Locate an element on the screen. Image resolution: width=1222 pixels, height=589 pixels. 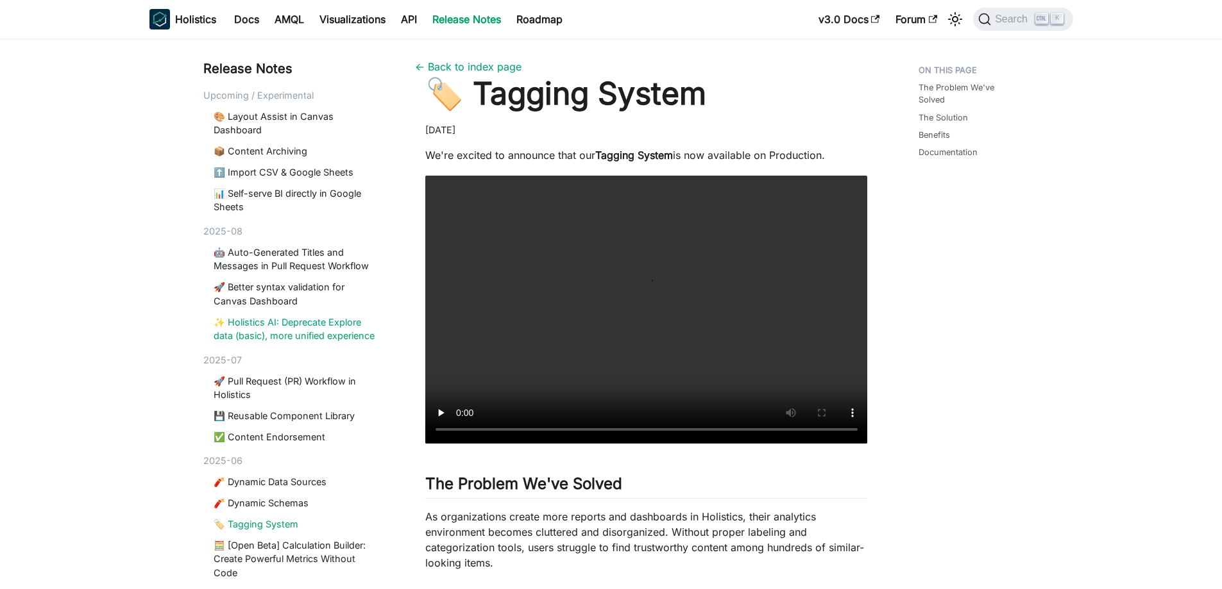
b: Holistics is located at coordinates (196, 19).